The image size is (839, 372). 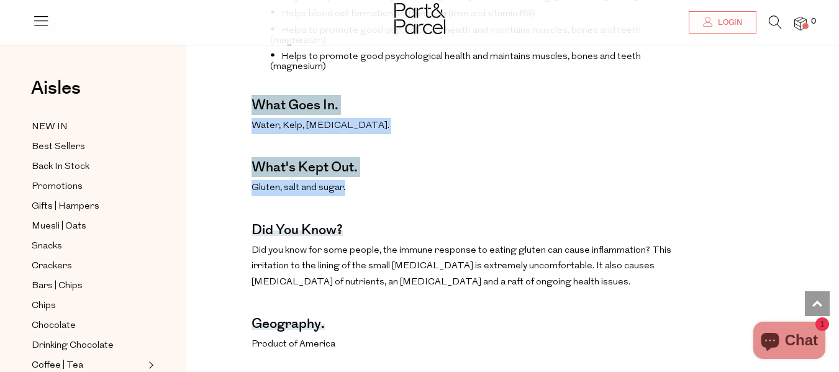 What do you see at coordinates (420, 19) in the screenshot?
I see `img: Part&Parcel` at bounding box center [420, 19].